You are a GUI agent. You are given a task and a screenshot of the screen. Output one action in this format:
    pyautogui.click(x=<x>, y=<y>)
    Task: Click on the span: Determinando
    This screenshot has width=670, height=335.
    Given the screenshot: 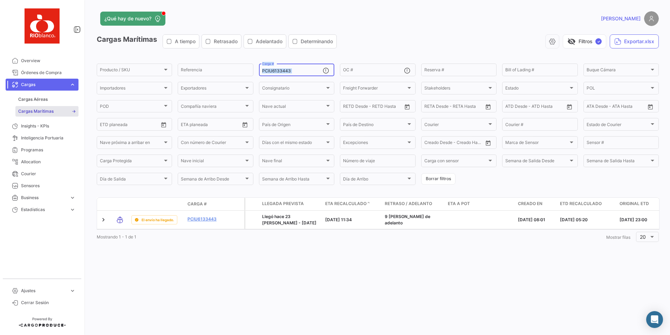 What is the action you would take?
    pyautogui.click(x=317, y=41)
    